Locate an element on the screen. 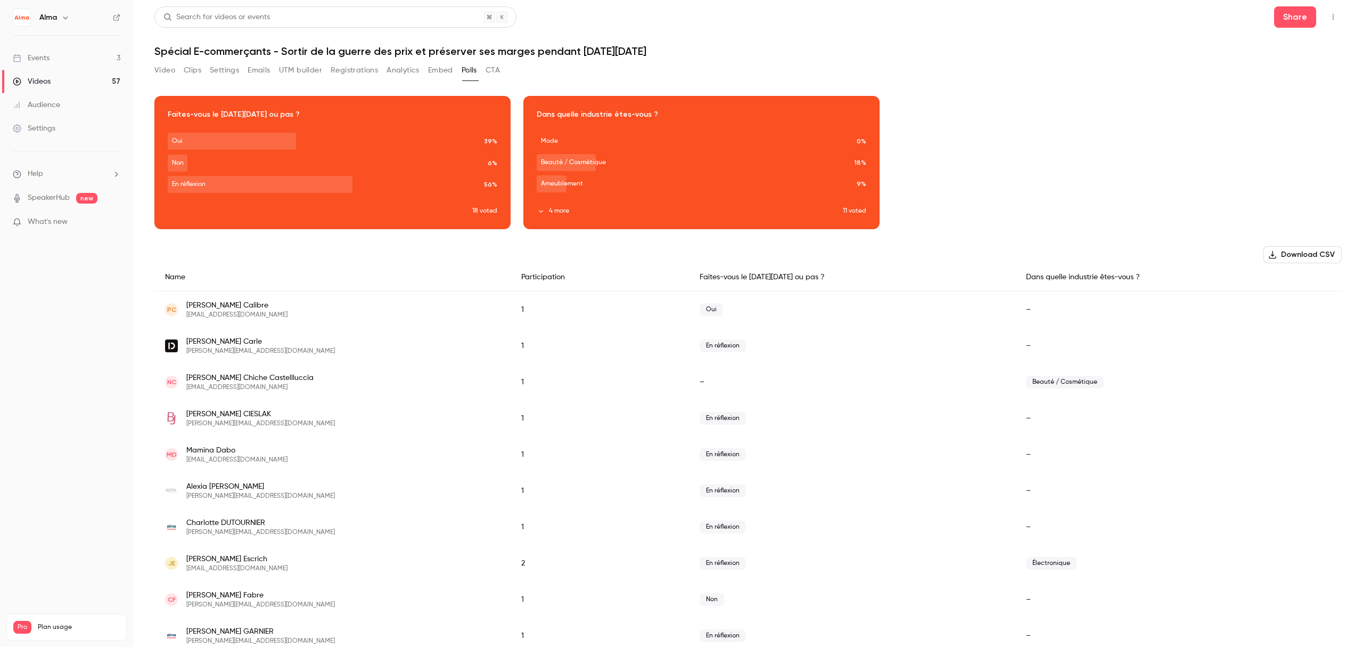 This screenshot has height=647, width=1363. button: Download CSV is located at coordinates (1303, 255).